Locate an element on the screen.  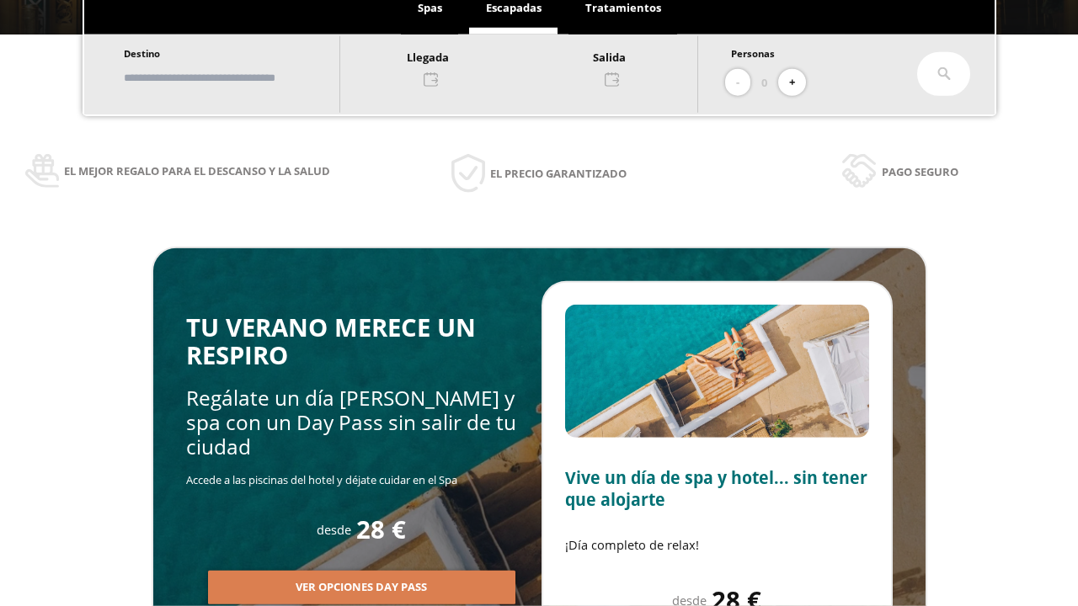
span: Accede a las piscinas del hotel y déjate cuidar en el Spa is located at coordinates (322, 480).